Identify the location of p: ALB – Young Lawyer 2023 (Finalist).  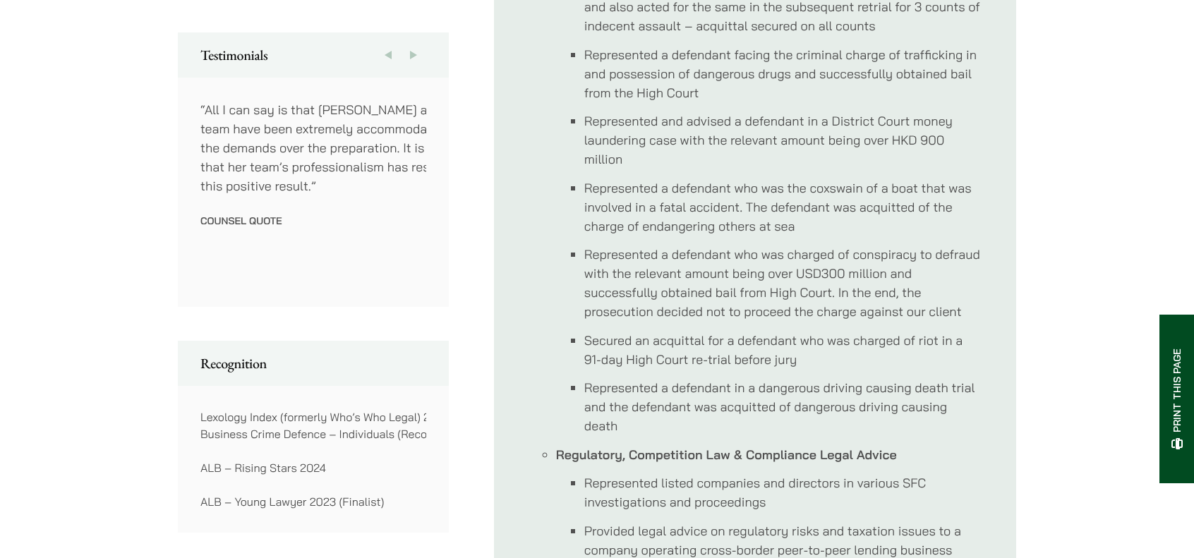
(342, 502).